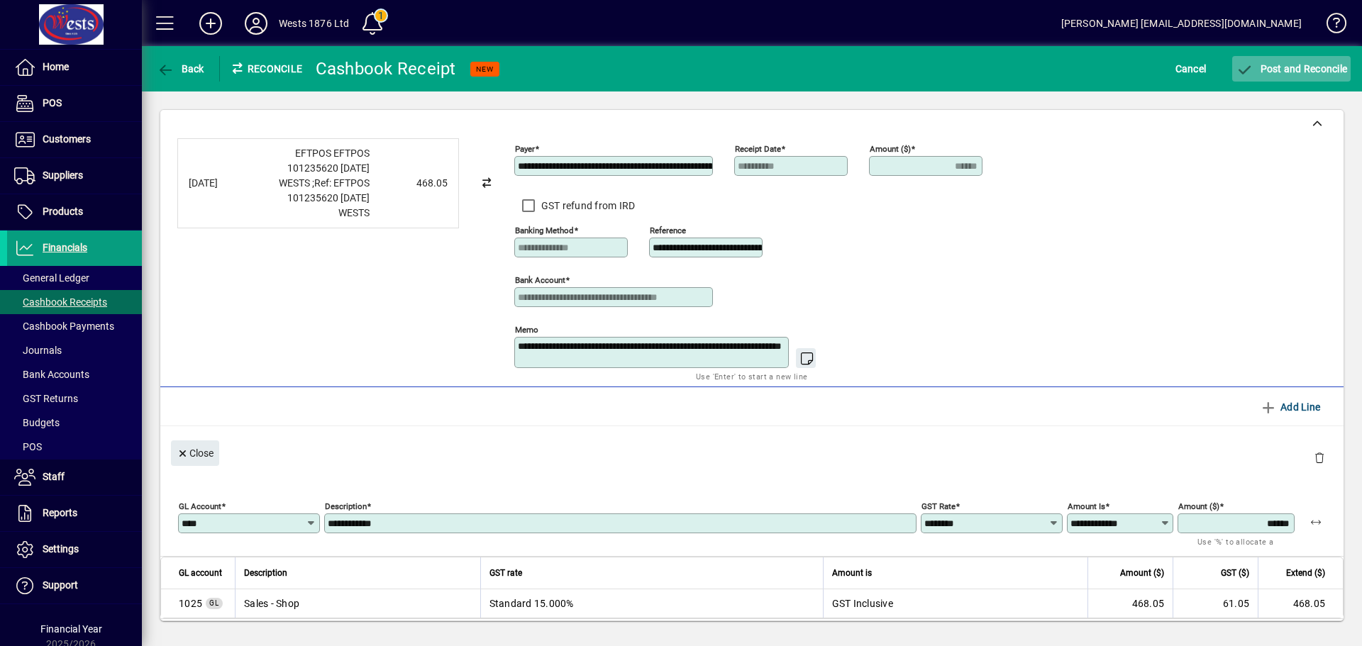  What do you see at coordinates (75, 478) in the screenshot?
I see `a: Staff` at bounding box center [75, 478].